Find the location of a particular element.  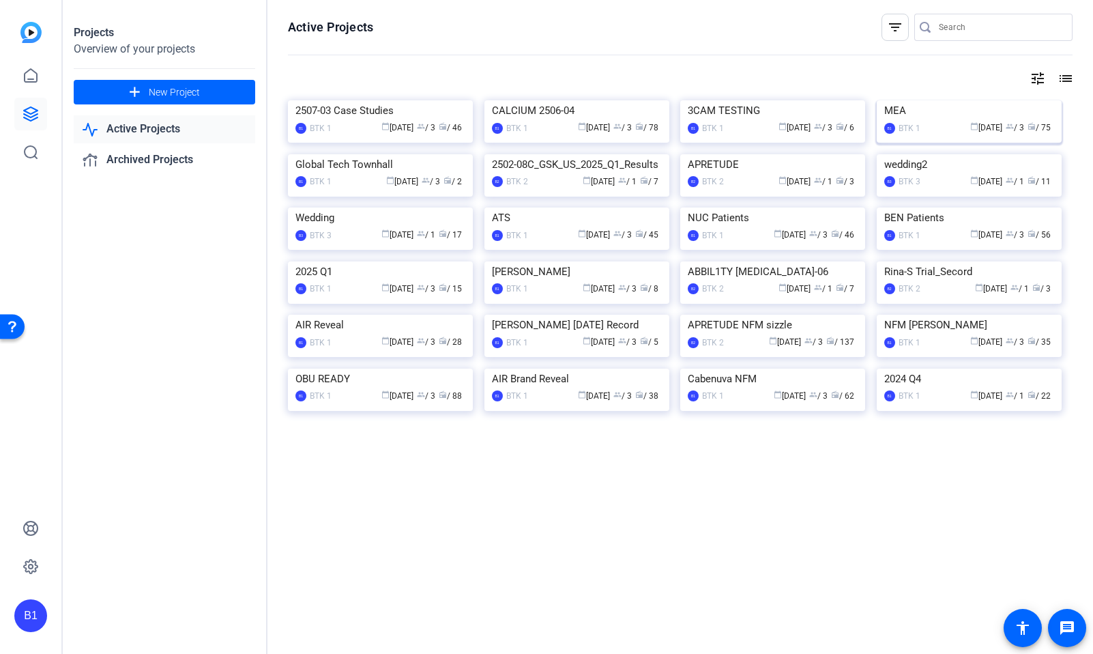

div: ATS is located at coordinates (576, 218).